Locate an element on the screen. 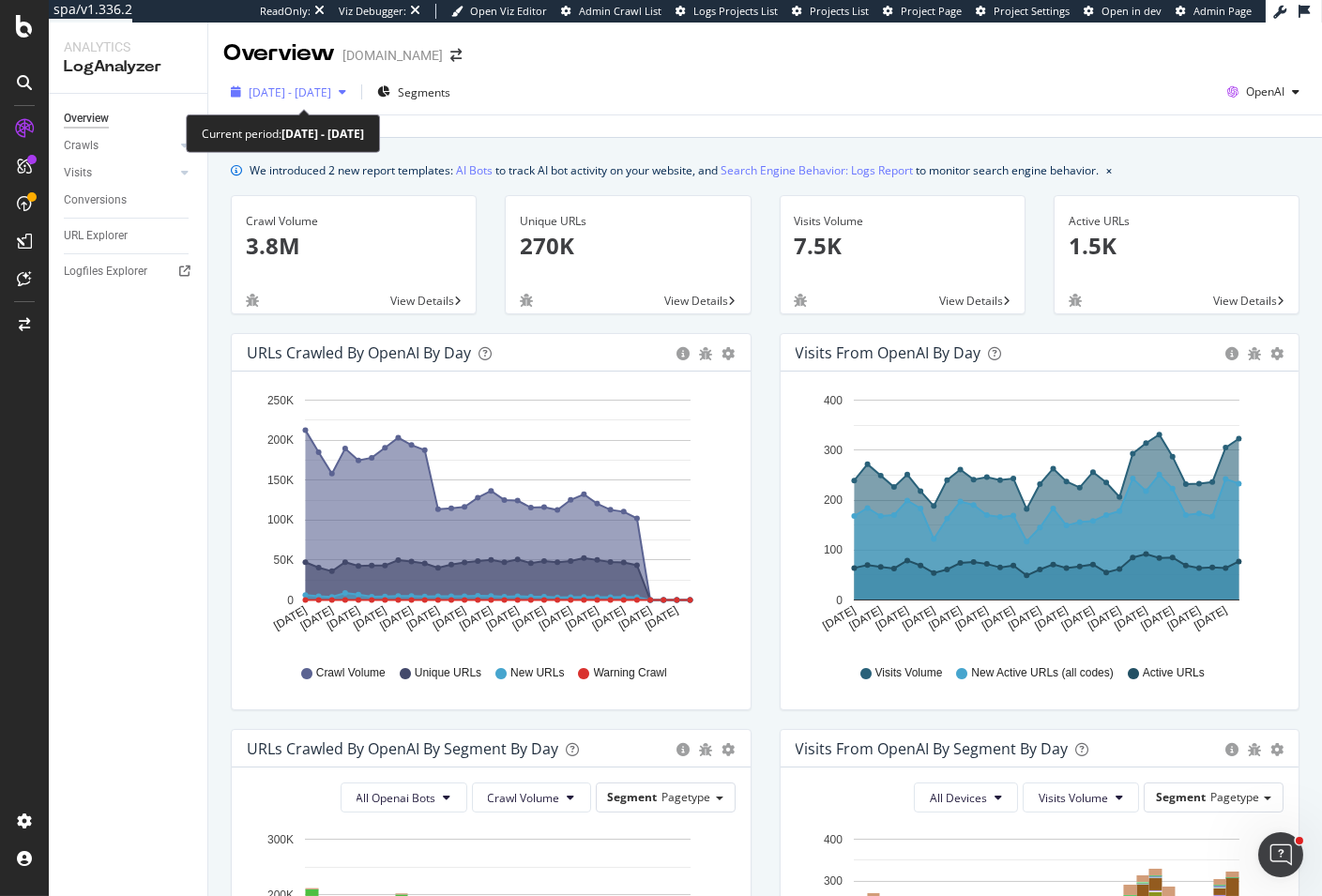 The height and width of the screenshot is (896, 1322). a: AI Bots is located at coordinates (474, 170).